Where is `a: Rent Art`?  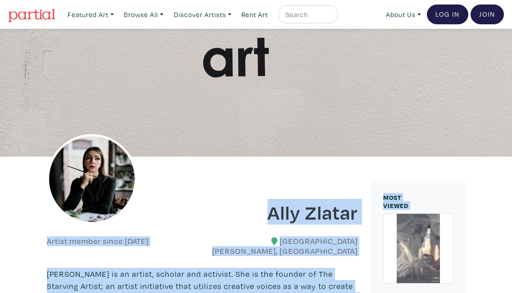 a: Rent Art is located at coordinates (255, 14).